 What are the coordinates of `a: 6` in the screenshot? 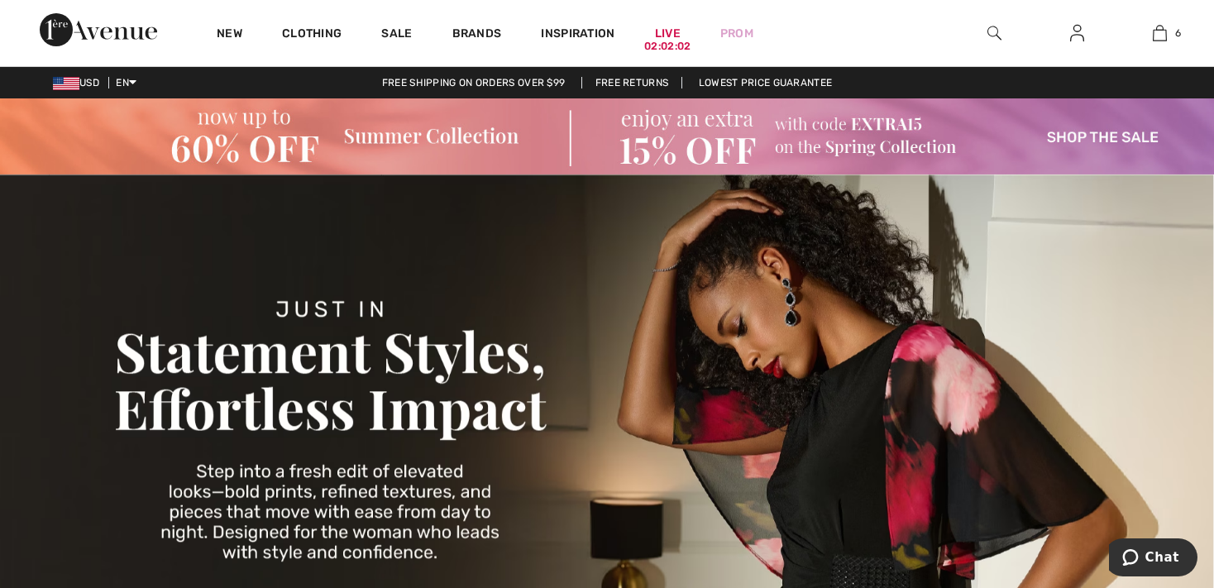 It's located at (1160, 33).